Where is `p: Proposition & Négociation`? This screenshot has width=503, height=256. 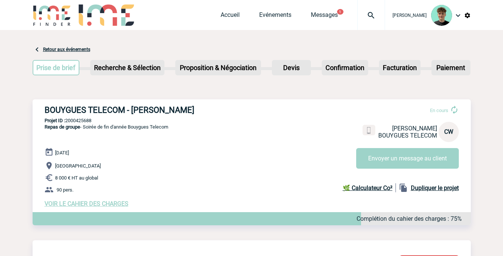
p: Proposition & Négociation is located at coordinates (218, 67).